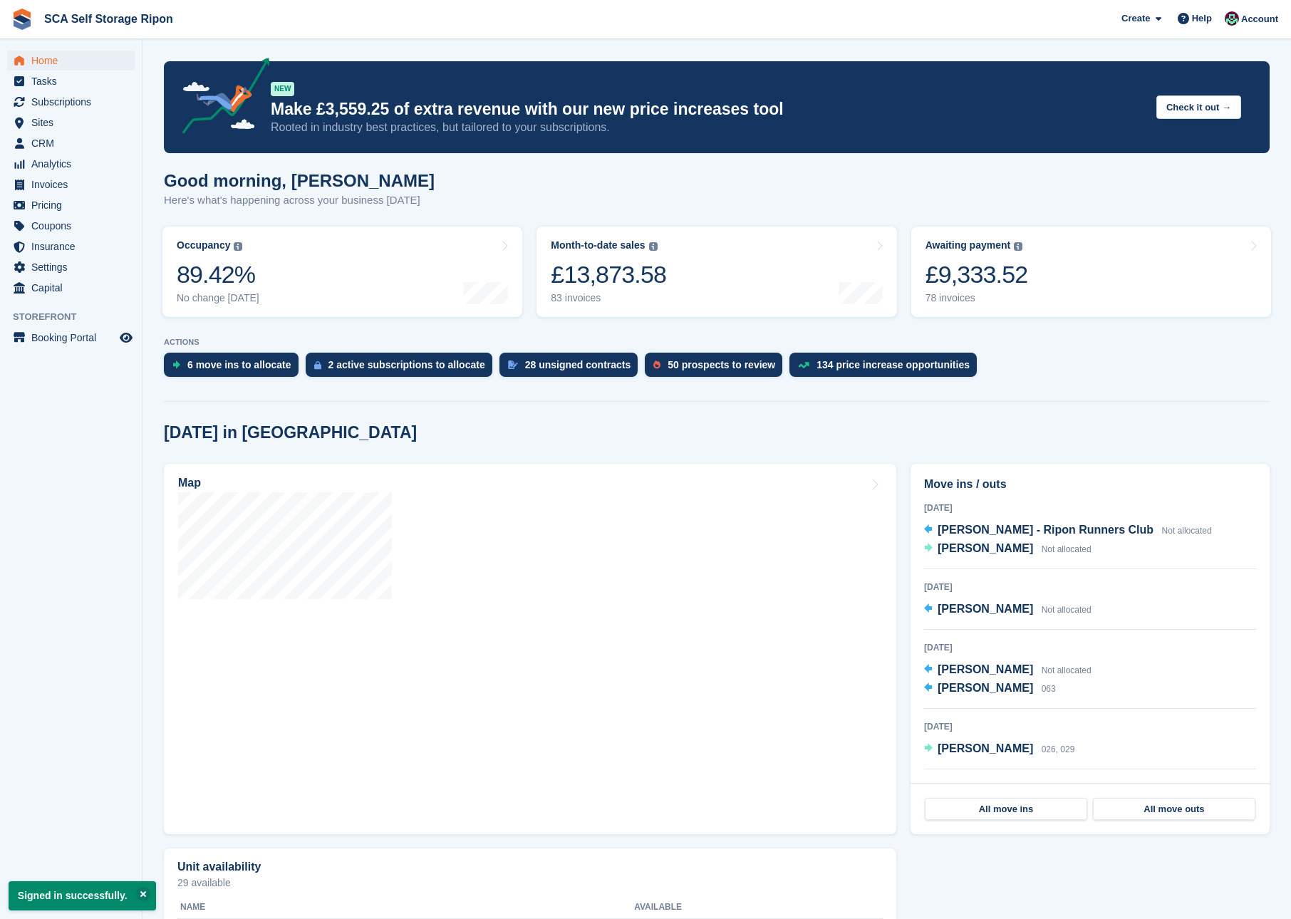 The height and width of the screenshot is (919, 1291). What do you see at coordinates (707, 128) in the screenshot?
I see `p: Rooted in industry best practices, but tailored to your subscriptions.` at bounding box center [707, 128].